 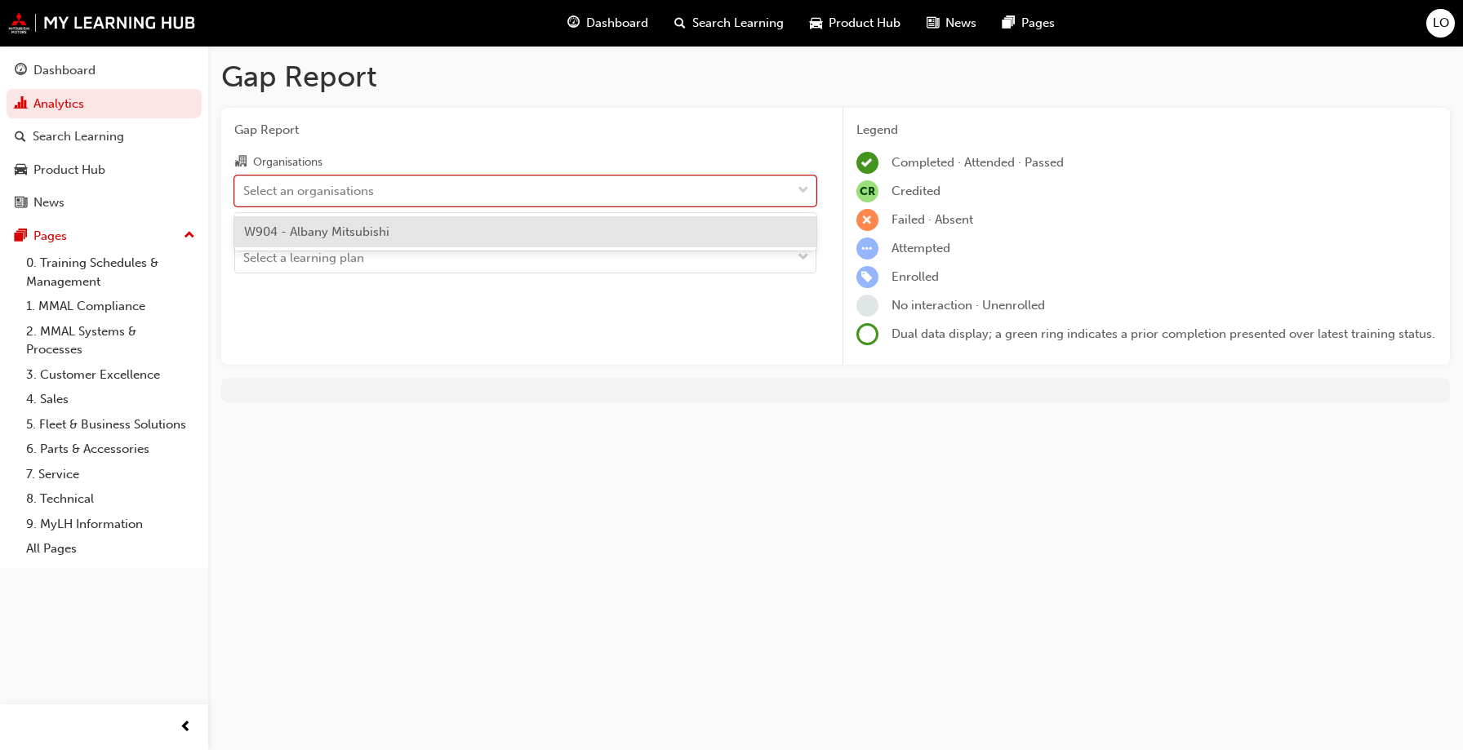 I want to click on img: mmal, so click(x=102, y=23).